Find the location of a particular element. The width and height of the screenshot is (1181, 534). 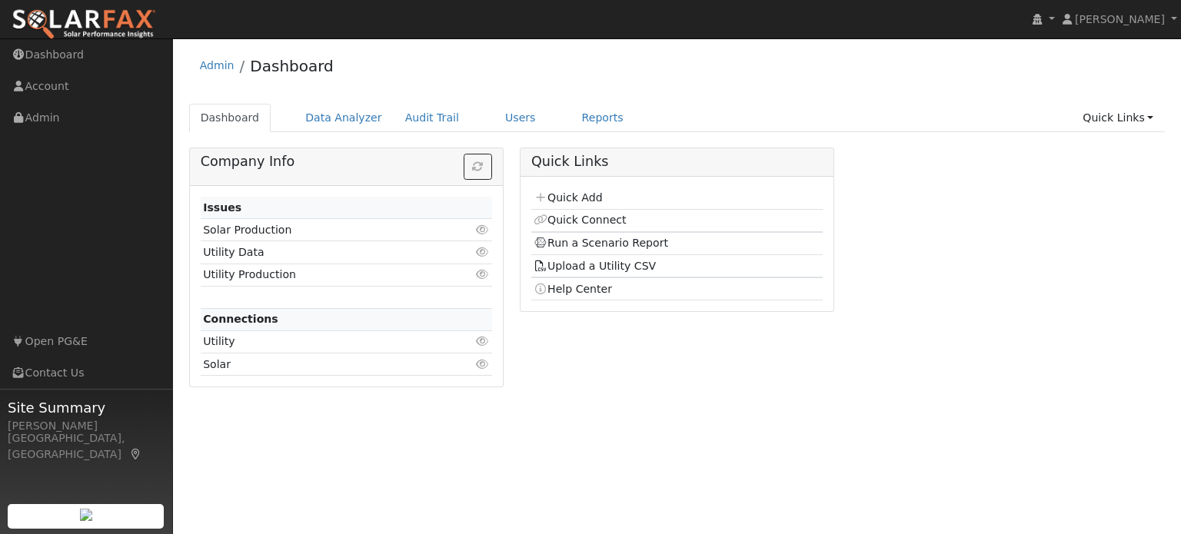

a: Run a Scenario Report is located at coordinates (600, 243).